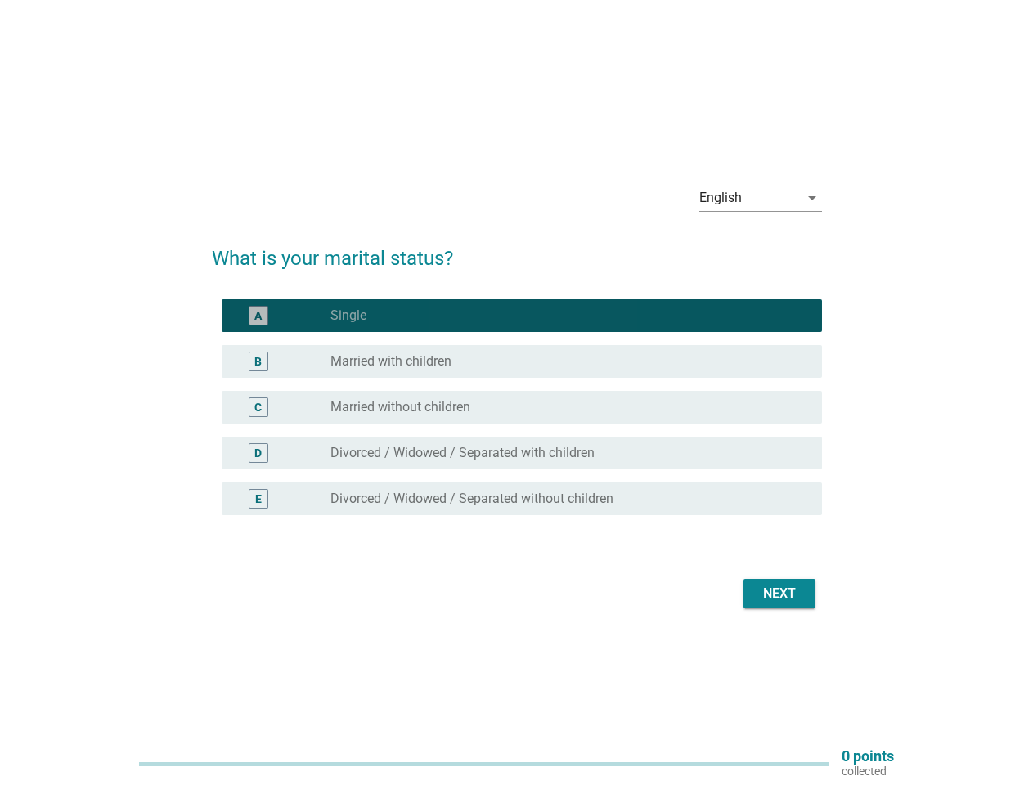 This screenshot has width=1033, height=785. I want to click on div: A, so click(258, 316).